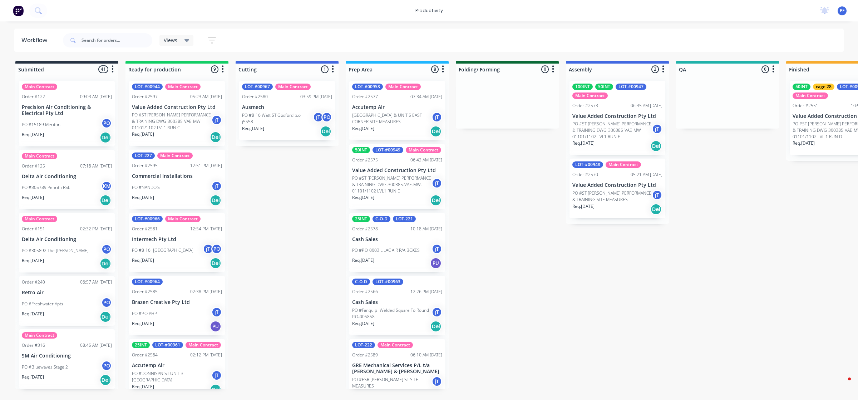 Image resolution: width=858 pixels, height=400 pixels. What do you see at coordinates (36, 40) in the screenshot?
I see `div: Workflow` at bounding box center [36, 40].